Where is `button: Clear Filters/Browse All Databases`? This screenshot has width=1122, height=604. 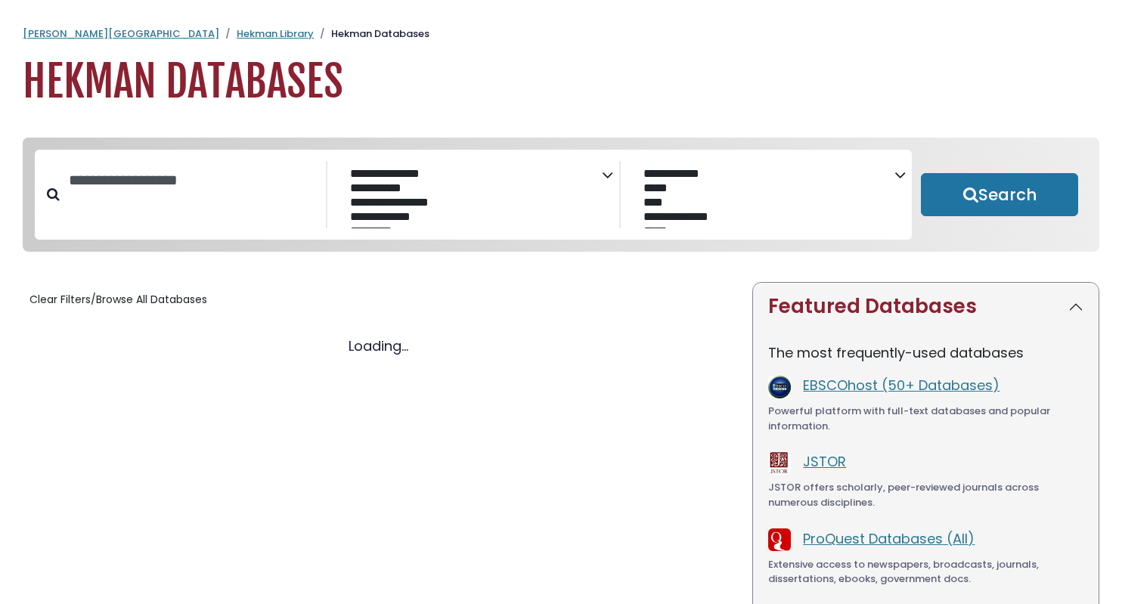
button: Clear Filters/Browse All Databases is located at coordinates (118, 299).